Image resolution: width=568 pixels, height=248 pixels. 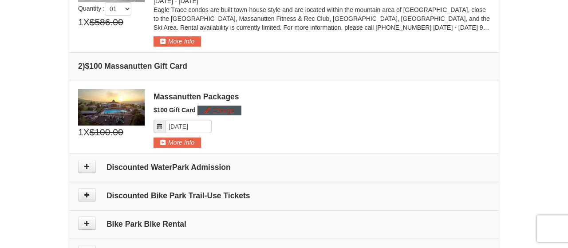 What do you see at coordinates (284, 196) in the screenshot?
I see `h4: Discounted Bike Park Trail-Use Tickets` at bounding box center [284, 196].